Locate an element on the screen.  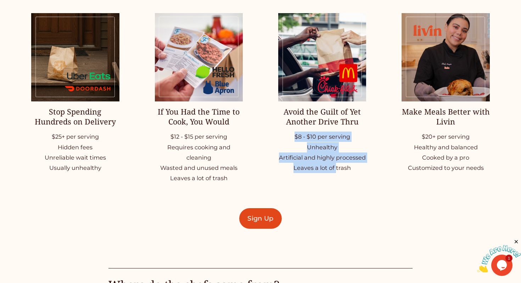
h2: Stop Spending Hundreds on Delivery is located at coordinates (75, 116).